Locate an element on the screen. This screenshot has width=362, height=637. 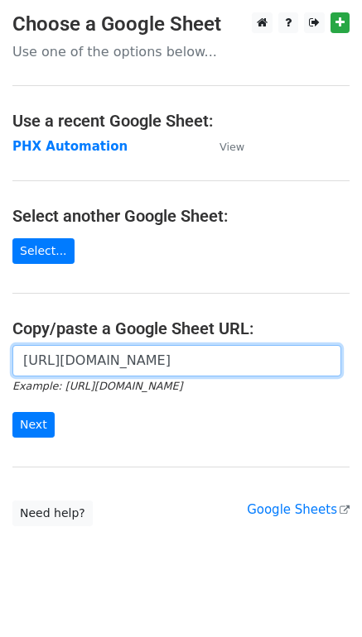
h4: Select another Google Sheet: is located at coordinates (180, 216).